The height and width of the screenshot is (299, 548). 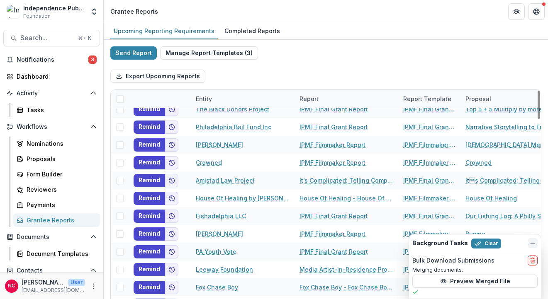 What do you see at coordinates (37, 16) in the screenshot?
I see `span: Foundation` at bounding box center [37, 16].